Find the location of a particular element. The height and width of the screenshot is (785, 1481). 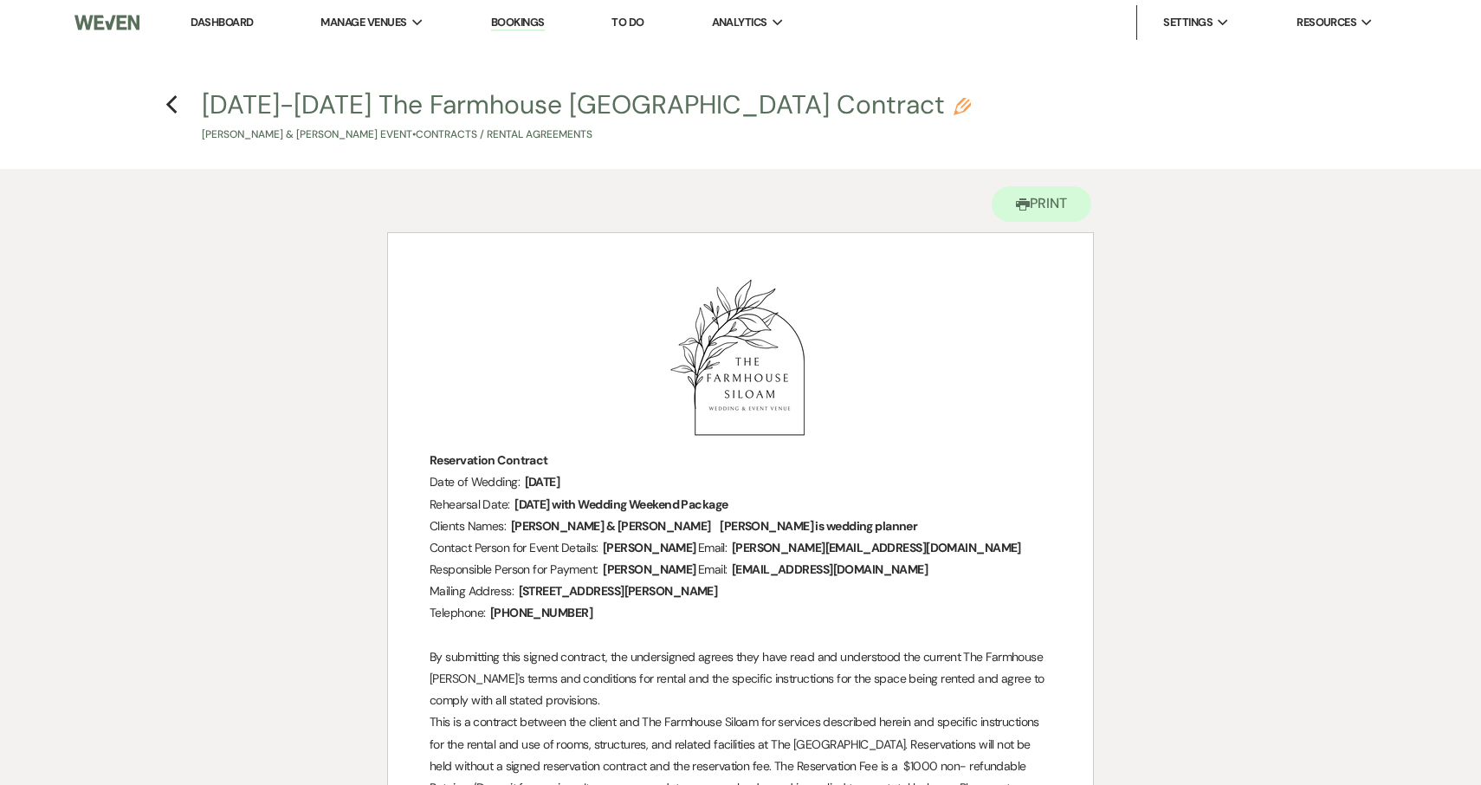

span: Resources is located at coordinates (1326, 23).